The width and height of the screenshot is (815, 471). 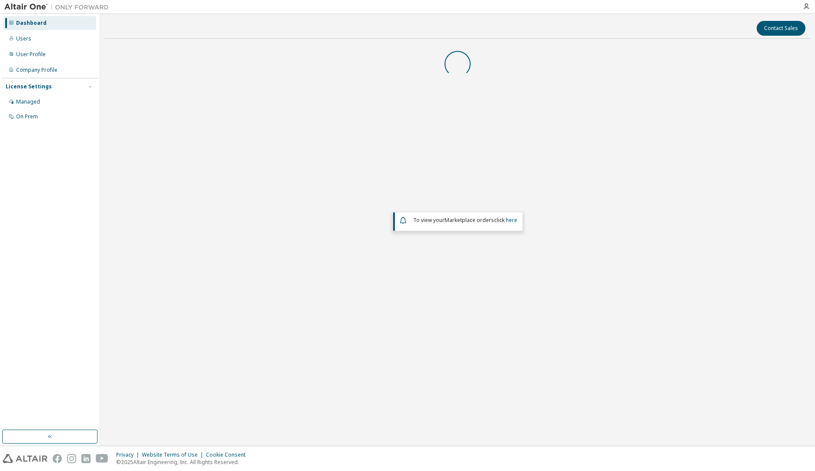 I want to click on img: Altair One, so click(x=59, y=7).